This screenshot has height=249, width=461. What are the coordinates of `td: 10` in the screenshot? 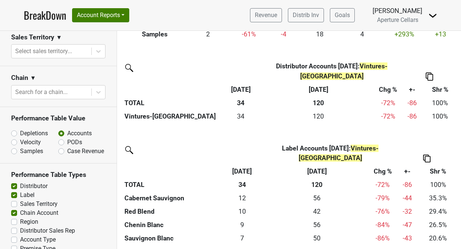 It's located at (242, 211).